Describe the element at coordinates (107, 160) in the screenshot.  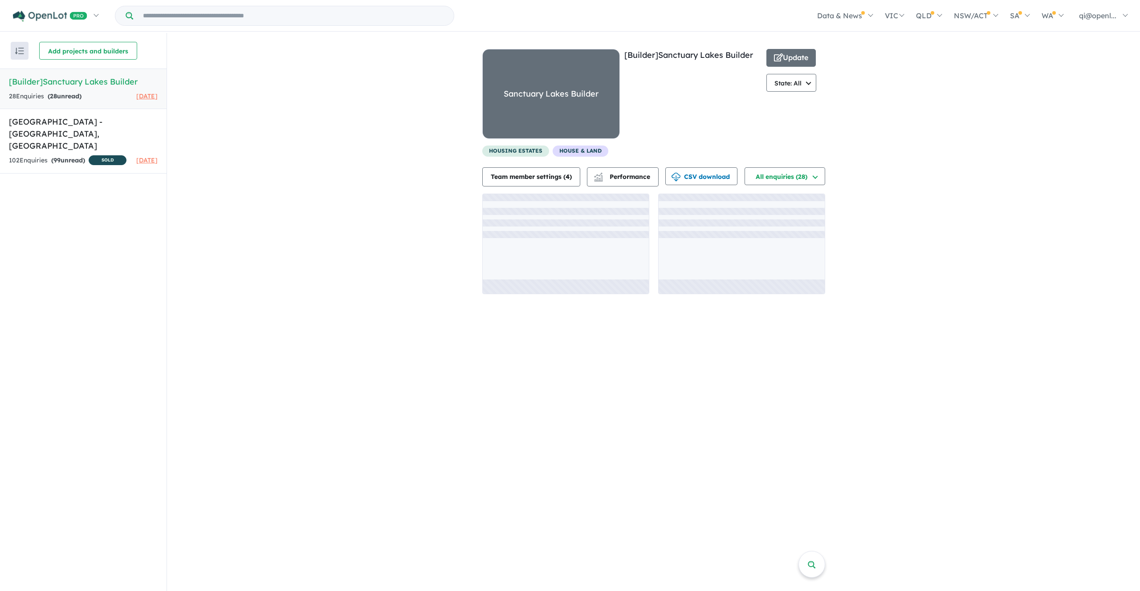
I see `span: SOLD` at that location.